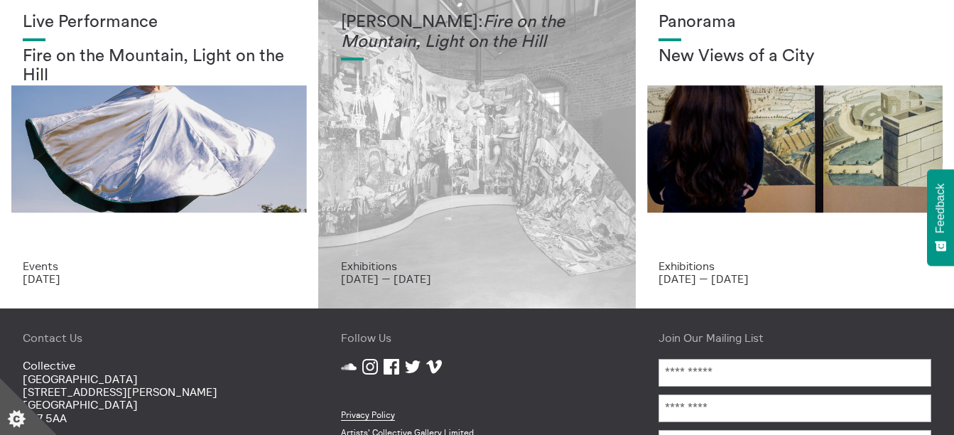 The width and height of the screenshot is (954, 435). Describe the element at coordinates (795, 337) in the screenshot. I see `h4: Join Our Mailing List` at that location.